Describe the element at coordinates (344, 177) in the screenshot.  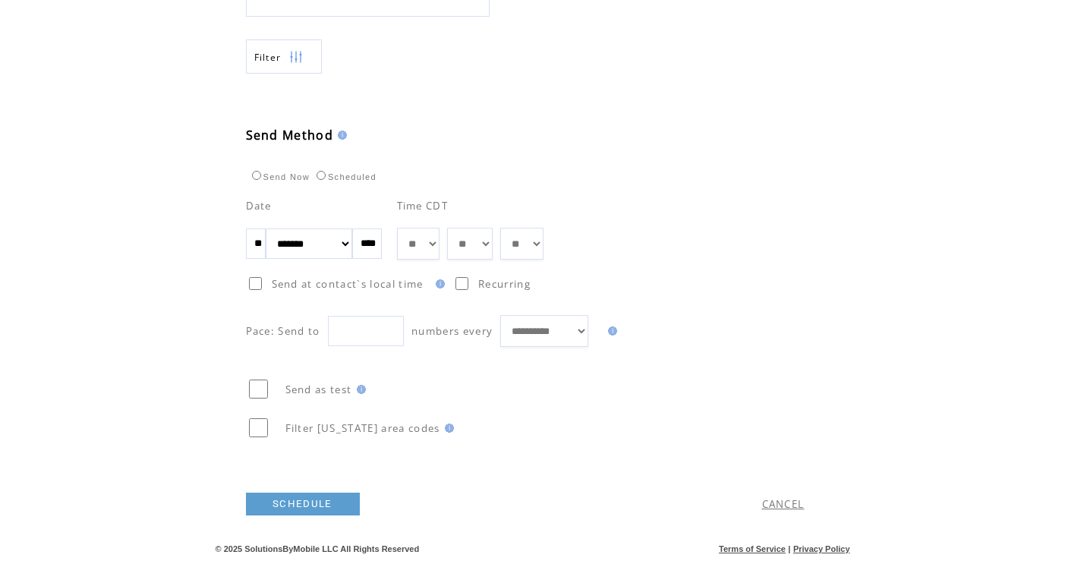
I see `label: Scheduled` at that location.